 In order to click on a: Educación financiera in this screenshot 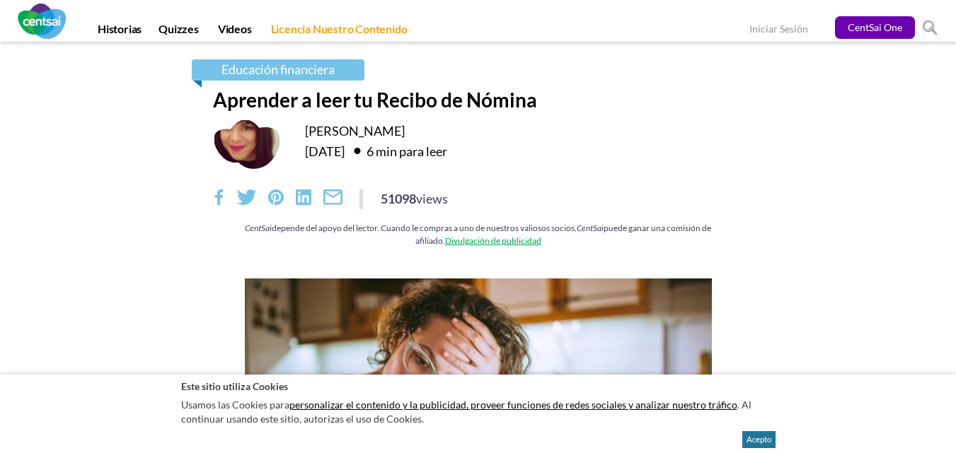, I will do `click(278, 70)`.